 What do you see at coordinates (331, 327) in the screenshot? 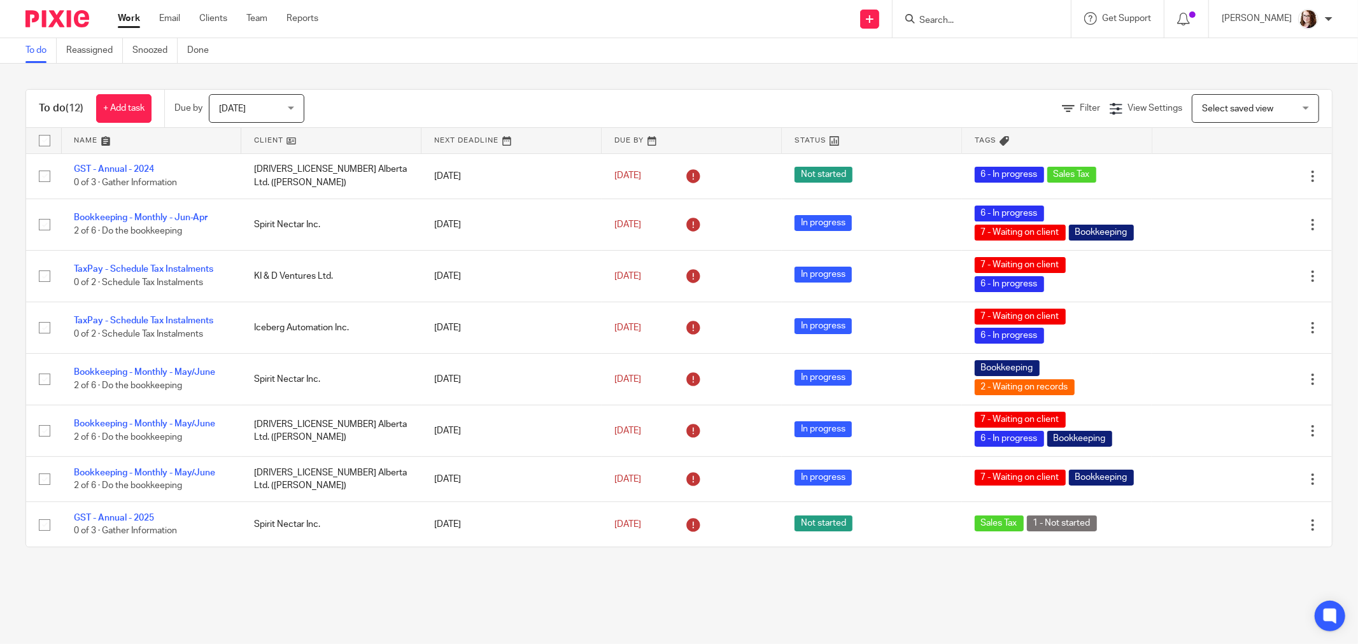
I see `td: Iceberg Automation Inc.` at bounding box center [331, 327].